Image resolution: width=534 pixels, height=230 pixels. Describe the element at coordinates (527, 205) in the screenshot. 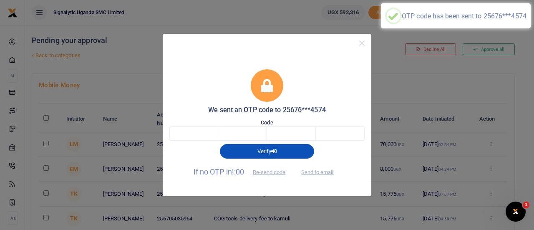

I see `span: 1` at that location.